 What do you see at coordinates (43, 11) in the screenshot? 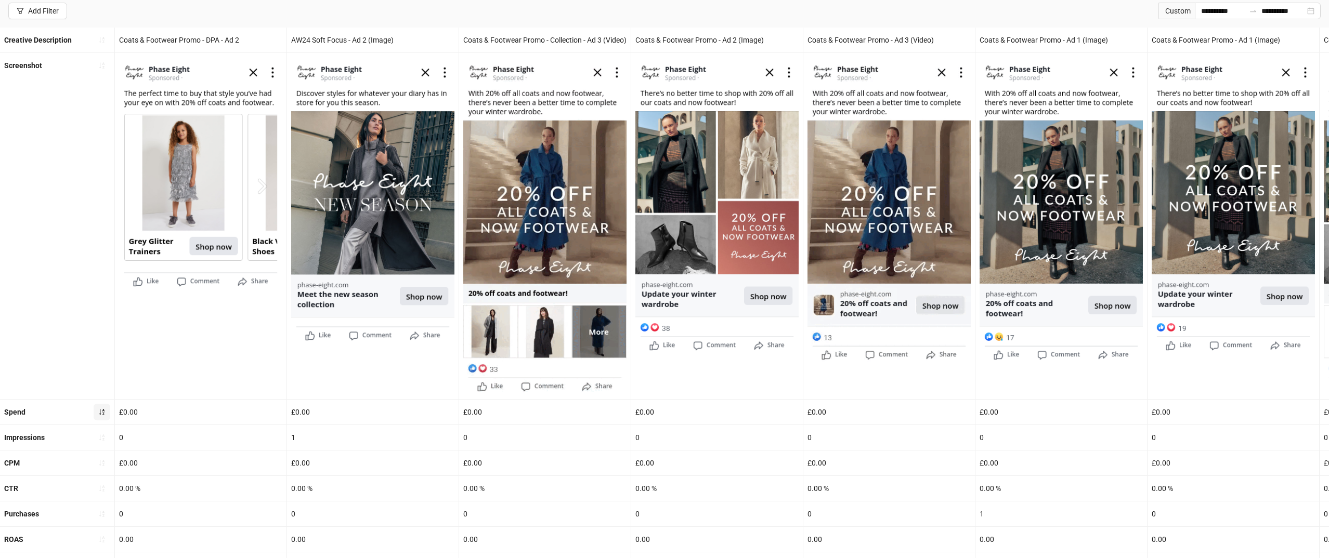
I see `div: Add Filter` at bounding box center [43, 11].